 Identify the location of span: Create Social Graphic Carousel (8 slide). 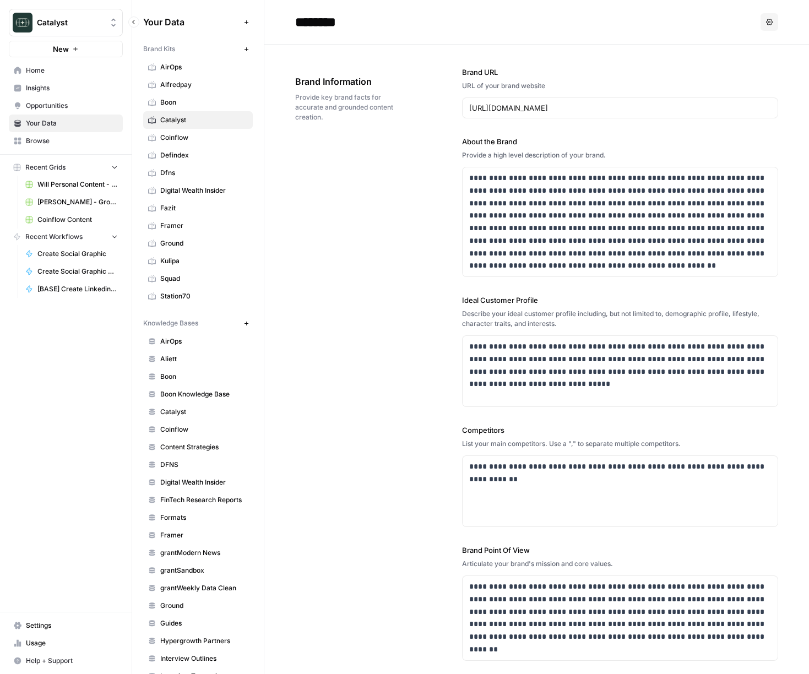
(78, 271).